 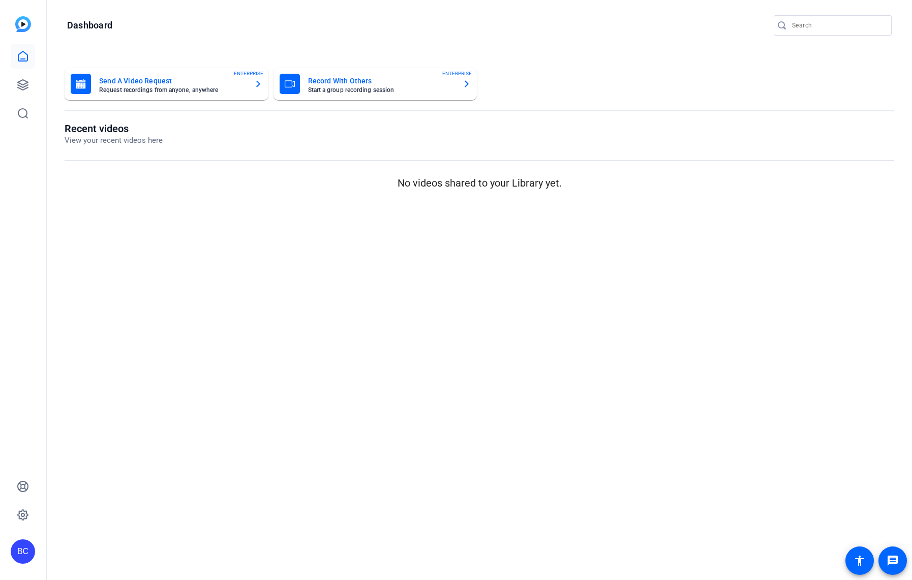 What do you see at coordinates (113, 129) in the screenshot?
I see `h1: Recent videos` at bounding box center [113, 129].